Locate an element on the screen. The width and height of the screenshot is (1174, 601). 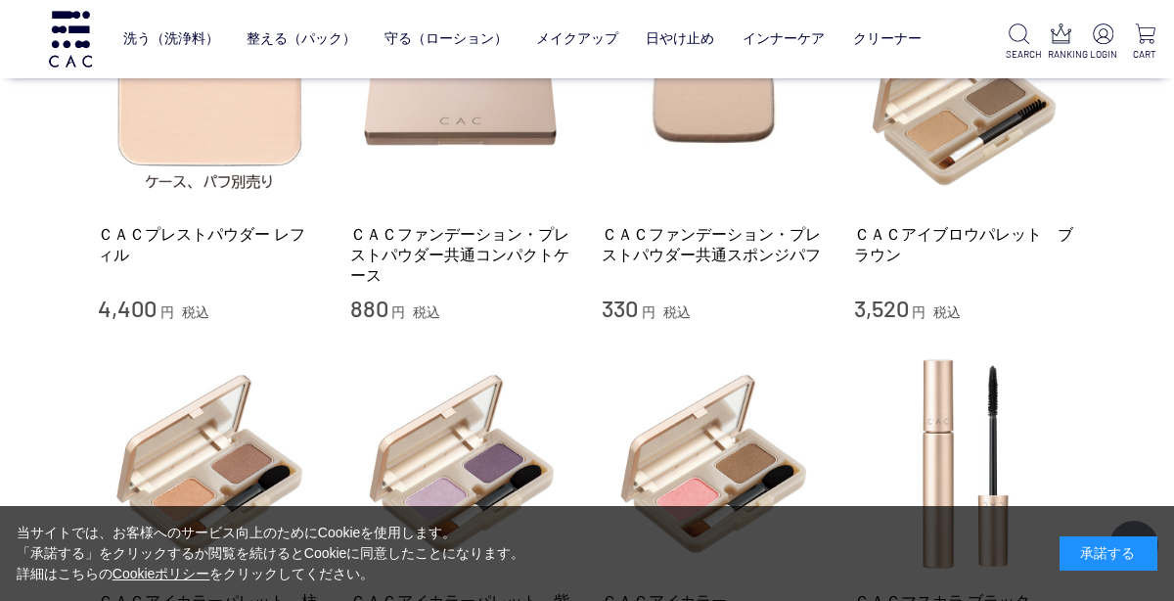
a: ＣＡＣアイカラーパレット 紫陽花（あじさい） is located at coordinates (462, 464).